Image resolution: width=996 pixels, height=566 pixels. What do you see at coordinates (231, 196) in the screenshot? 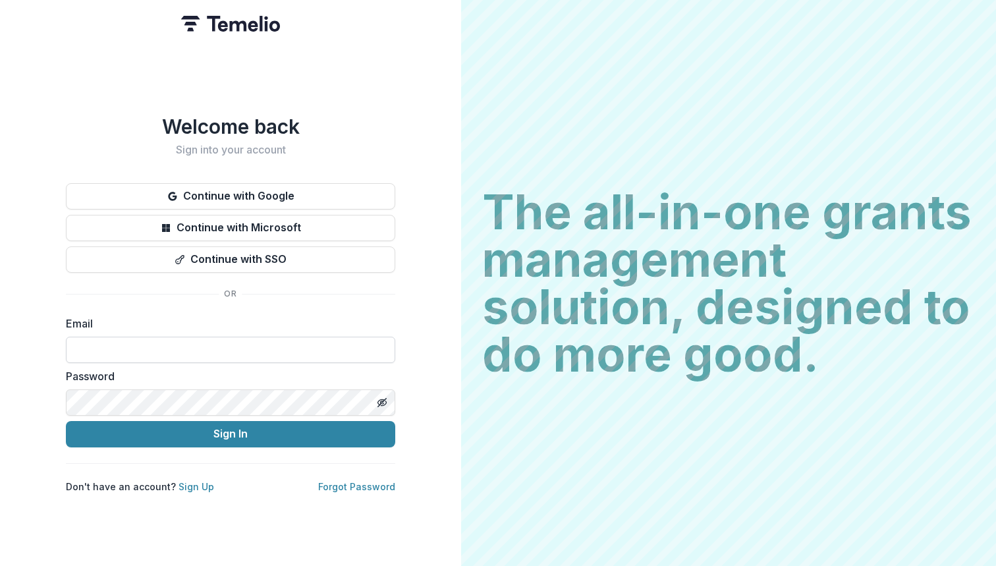
I see `button: Continue with Google` at bounding box center [231, 196].